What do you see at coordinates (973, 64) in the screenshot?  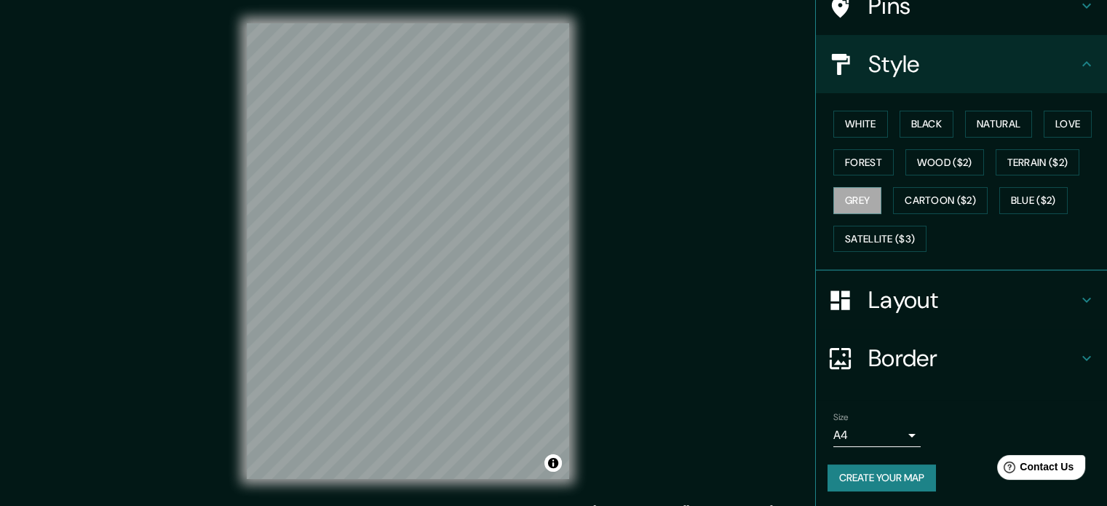 I see `h4: Style` at bounding box center [973, 64].